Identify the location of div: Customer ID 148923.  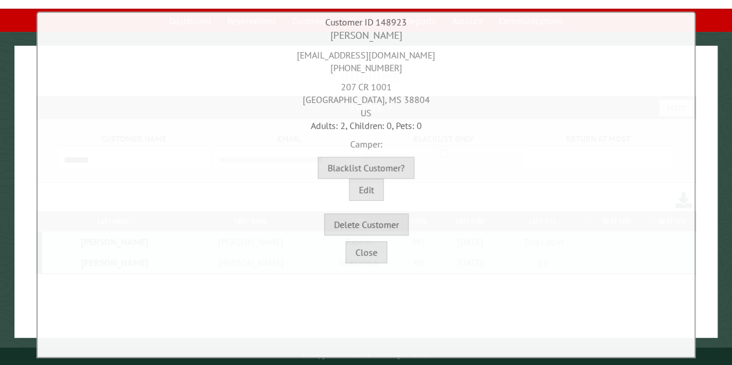
(366, 22).